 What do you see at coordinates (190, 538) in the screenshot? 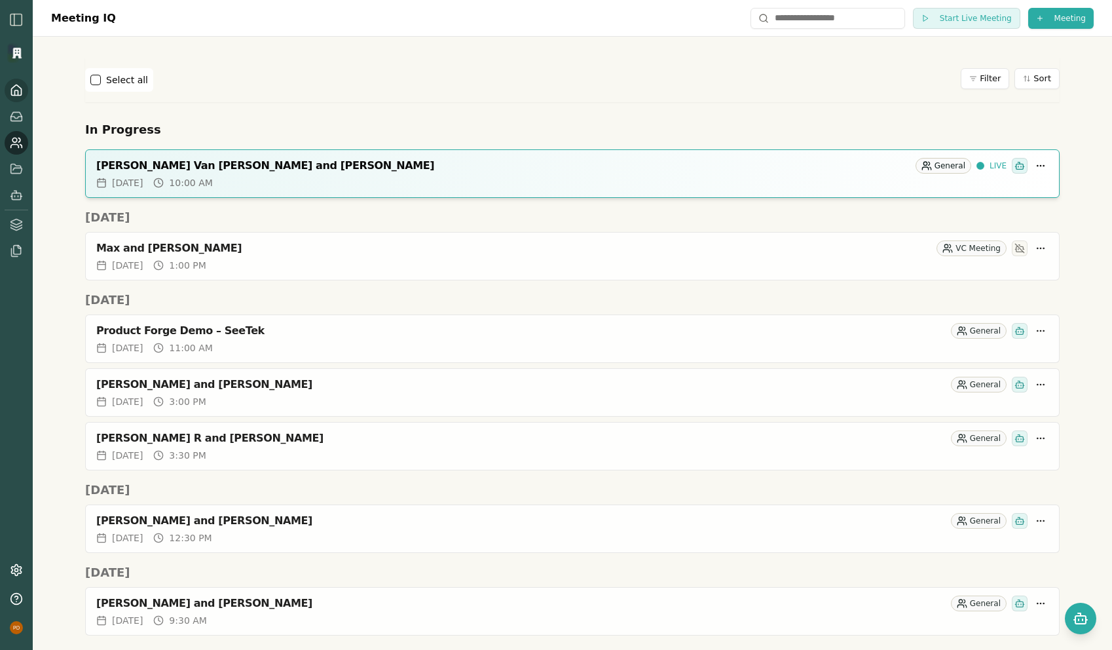
I see `span: 12:30 PM` at bounding box center [190, 538].